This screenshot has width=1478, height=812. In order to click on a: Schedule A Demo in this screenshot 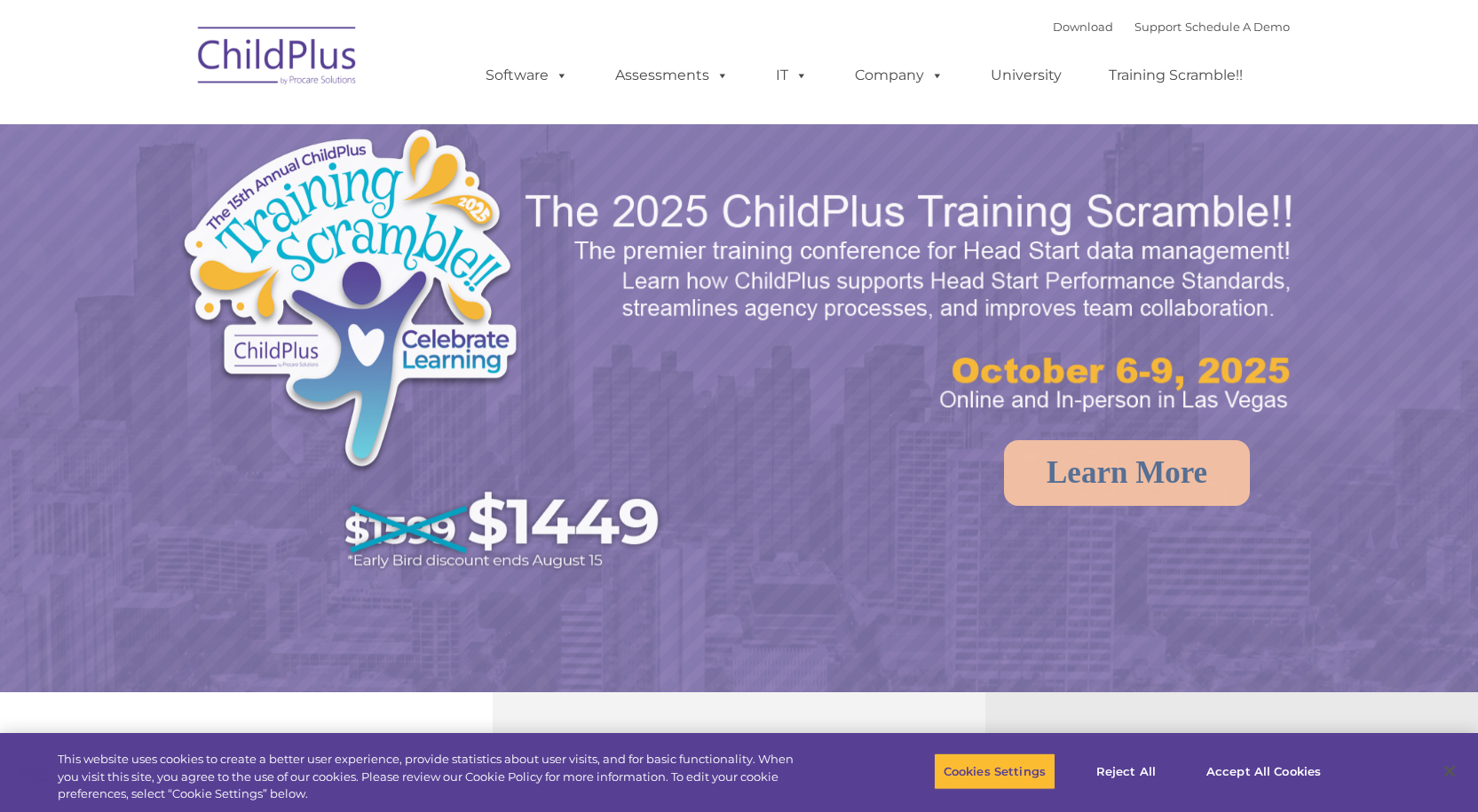, I will do `click(1237, 27)`.